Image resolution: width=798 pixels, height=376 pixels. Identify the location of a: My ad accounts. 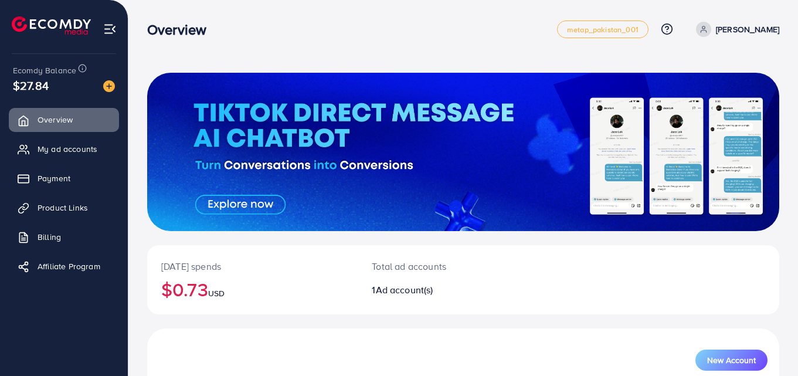
(64, 149).